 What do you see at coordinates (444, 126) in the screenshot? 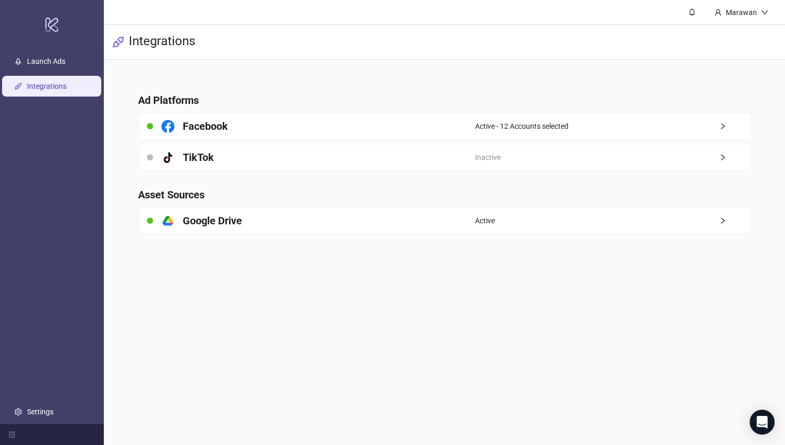
I see `a: FacebookActive - 12 Accounts selectedright` at bounding box center [444, 126].